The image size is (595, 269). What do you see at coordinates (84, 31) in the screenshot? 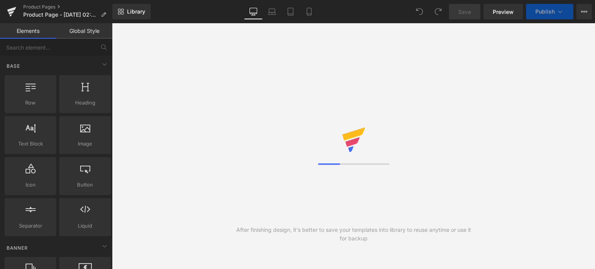
I see `a: Global Style` at bounding box center [84, 31].